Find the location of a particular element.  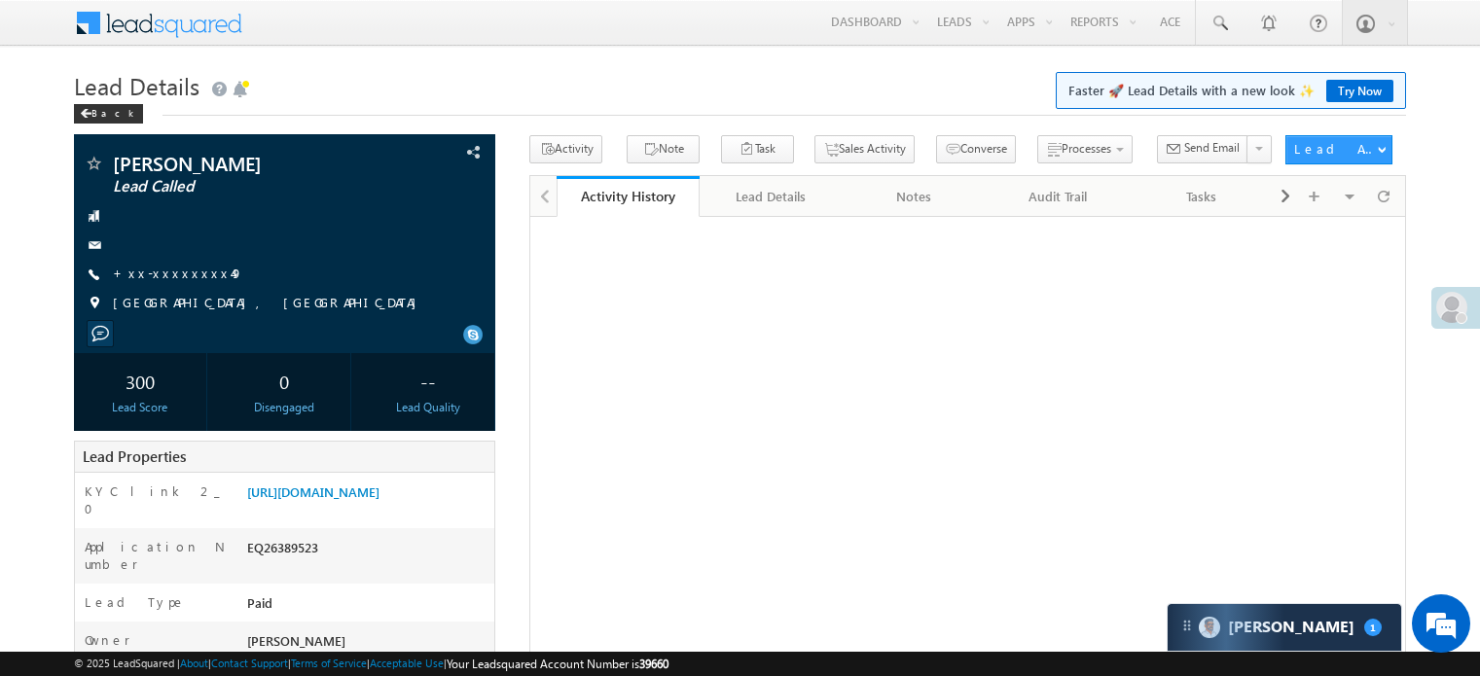

div: Notes is located at coordinates (914, 197).